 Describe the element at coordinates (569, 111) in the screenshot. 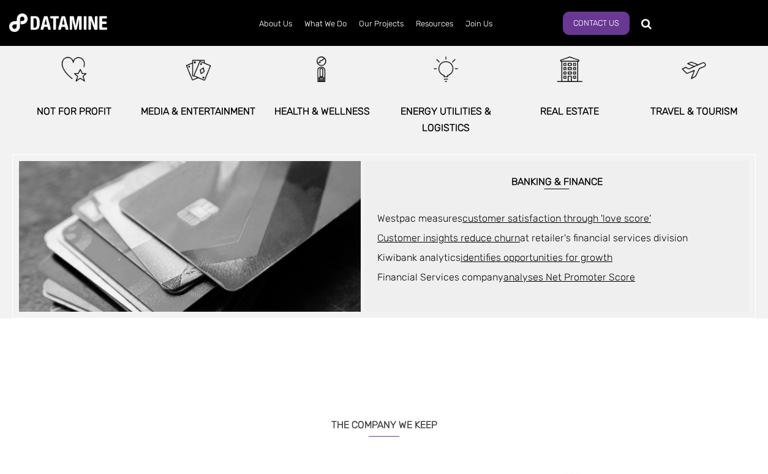

I see `p: REAL ESTATE` at that location.